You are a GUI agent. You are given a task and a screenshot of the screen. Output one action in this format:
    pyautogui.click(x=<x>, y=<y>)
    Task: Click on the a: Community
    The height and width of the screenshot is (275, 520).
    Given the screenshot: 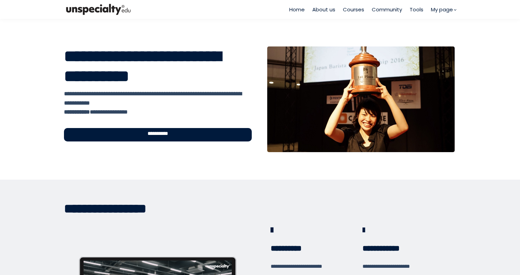 What is the action you would take?
    pyautogui.click(x=387, y=9)
    